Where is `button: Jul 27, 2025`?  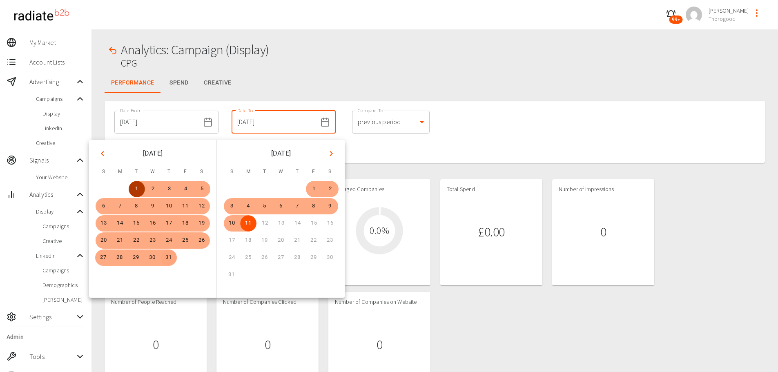
button: Jul 27, 2025 is located at coordinates (103, 258).